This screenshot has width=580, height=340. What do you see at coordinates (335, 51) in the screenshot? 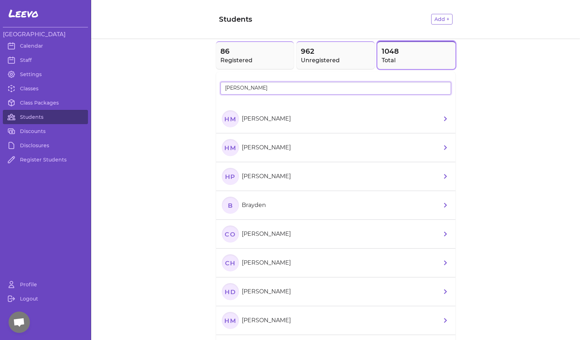
I see `span: 962` at bounding box center [335, 51].